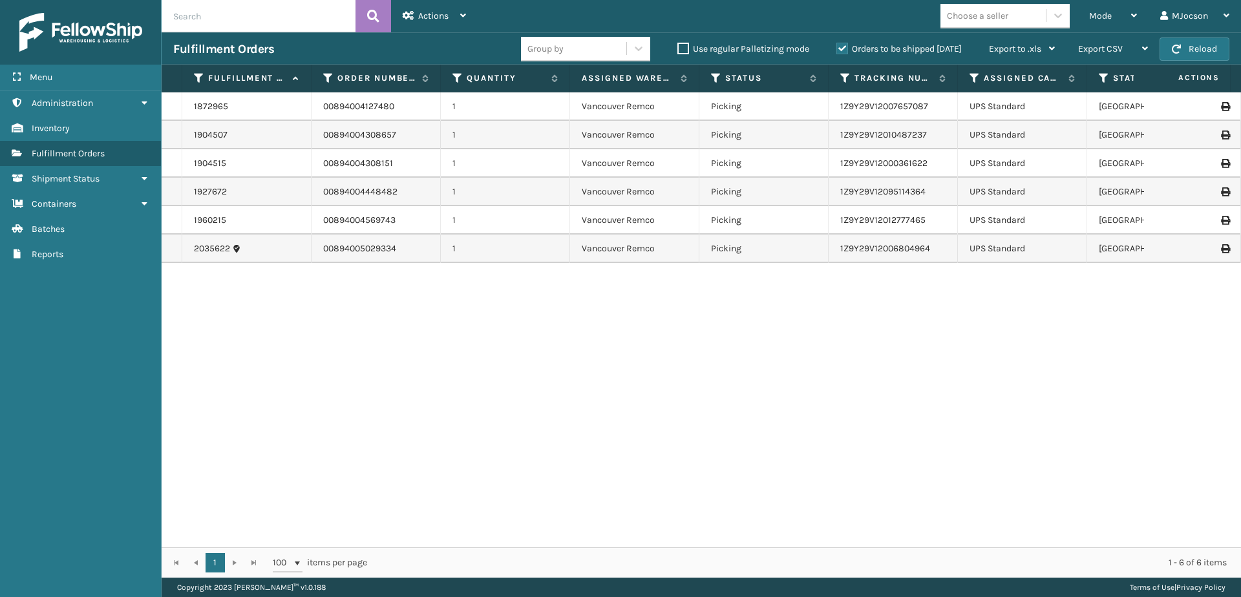 This screenshot has width=1241, height=597. What do you see at coordinates (283, 563) in the screenshot?
I see `span: 100` at bounding box center [283, 563].